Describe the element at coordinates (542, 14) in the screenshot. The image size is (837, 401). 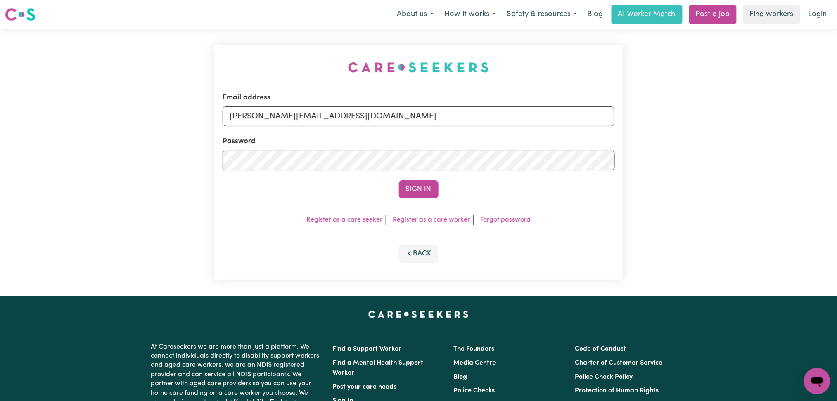
I see `button: Safety & resources` at that location.